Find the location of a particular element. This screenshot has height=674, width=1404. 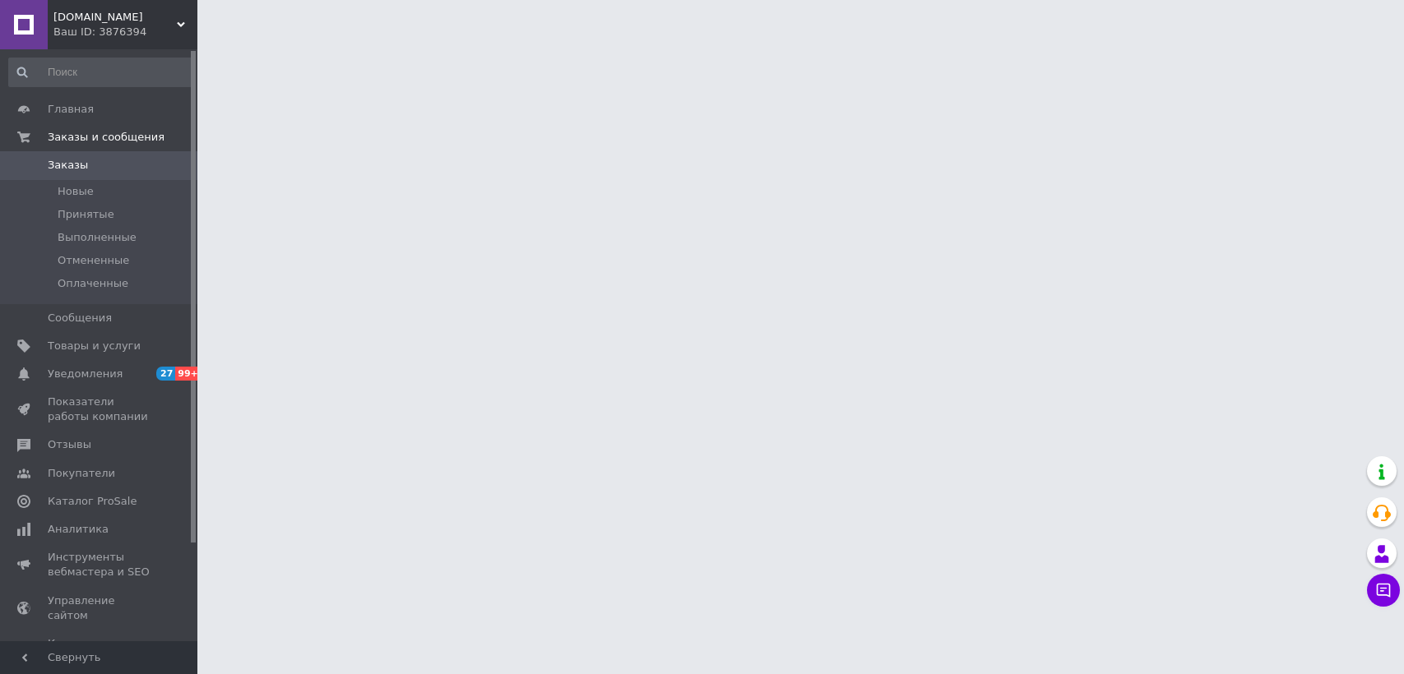

span: Выполненные is located at coordinates (97, 238).